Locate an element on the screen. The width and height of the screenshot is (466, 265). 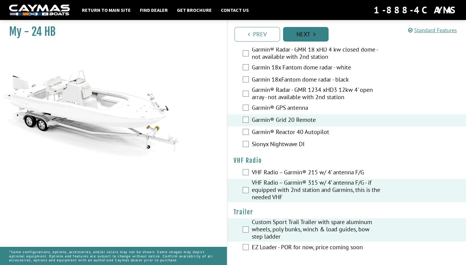
p: *Some configurations, options, accessories, and/or colors may not be shown. Some images may depic... is located at coordinates (113, 256).